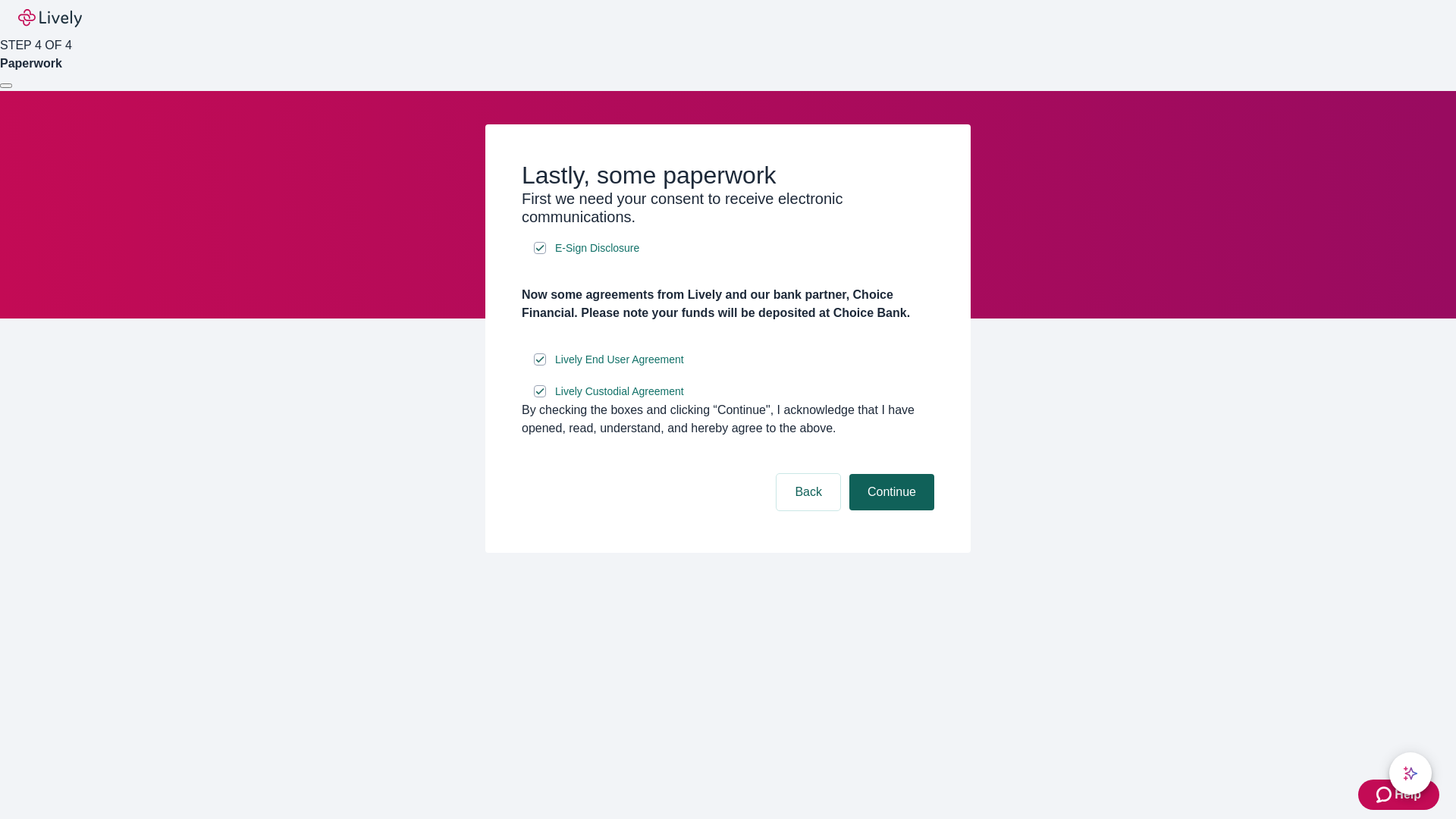  Describe the element at coordinates (728, 304) in the screenshot. I see `h4: Now some agreements from Lively and our bank partner, Choice Financial. Please note your funds wi...` at that location.